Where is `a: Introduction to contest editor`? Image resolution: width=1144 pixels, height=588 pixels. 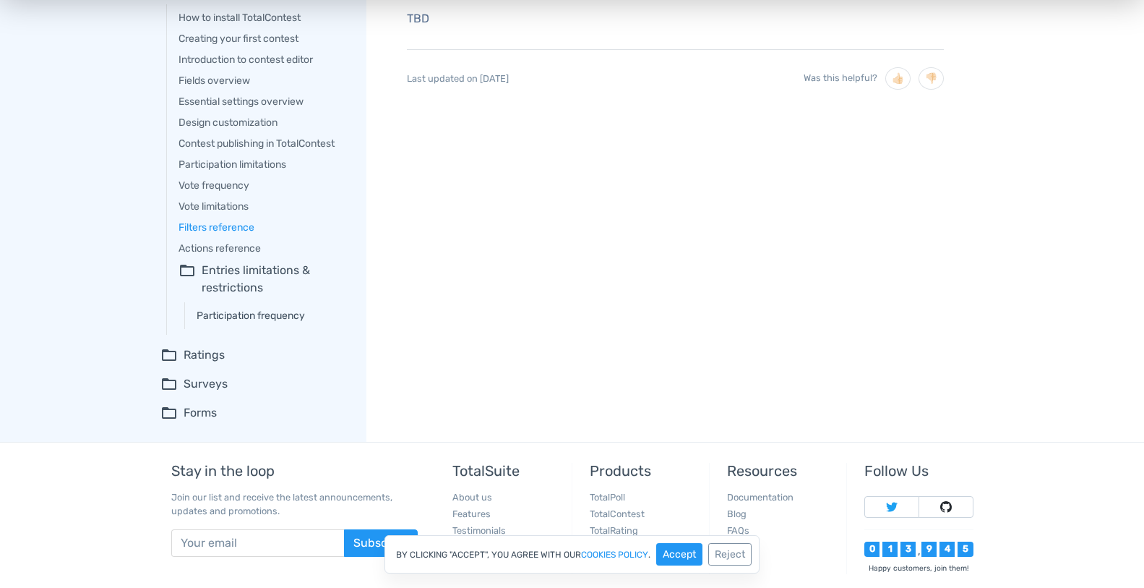 a: Introduction to contest editor is located at coordinates (262, 59).